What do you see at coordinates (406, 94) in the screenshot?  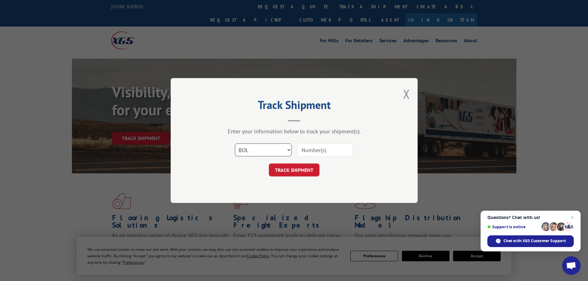 I see `button: Close modal` at bounding box center [406, 94].